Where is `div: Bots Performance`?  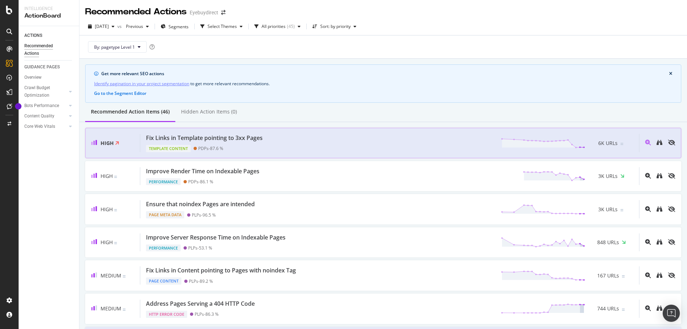 div: Bots Performance is located at coordinates (42, 106).